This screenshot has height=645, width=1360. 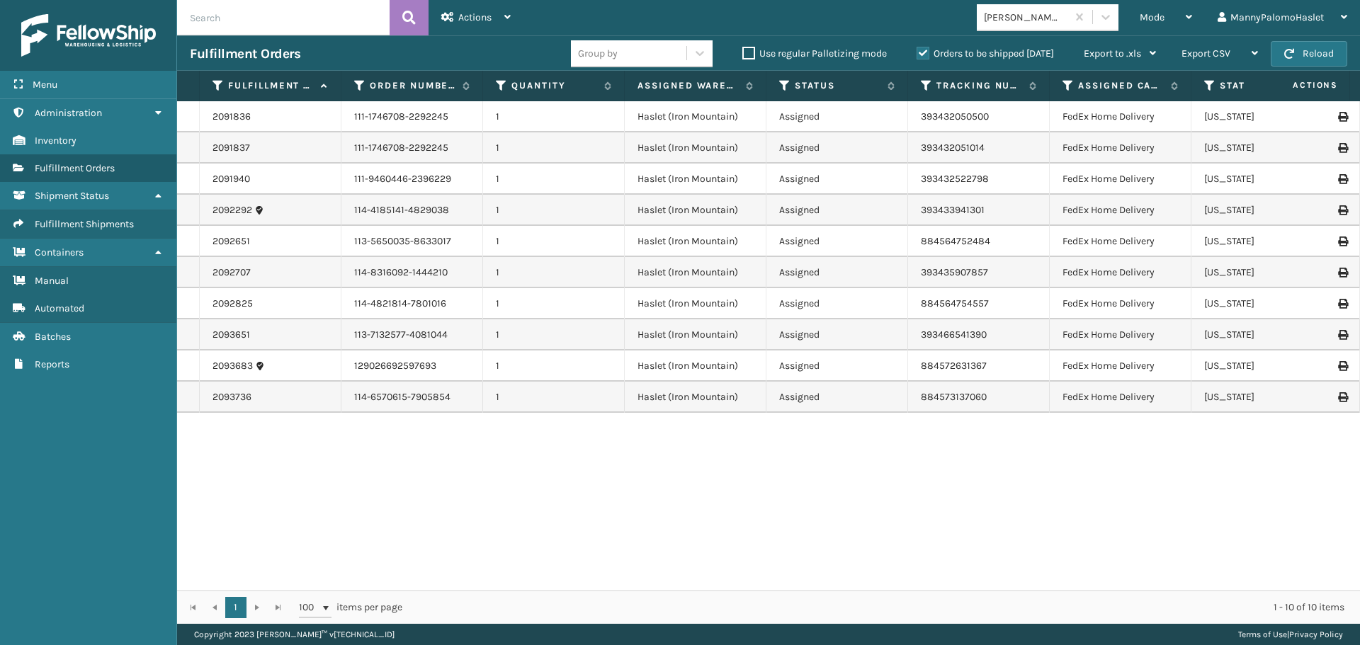 What do you see at coordinates (952, 147) in the screenshot?
I see `a: 393432051014` at bounding box center [952, 147].